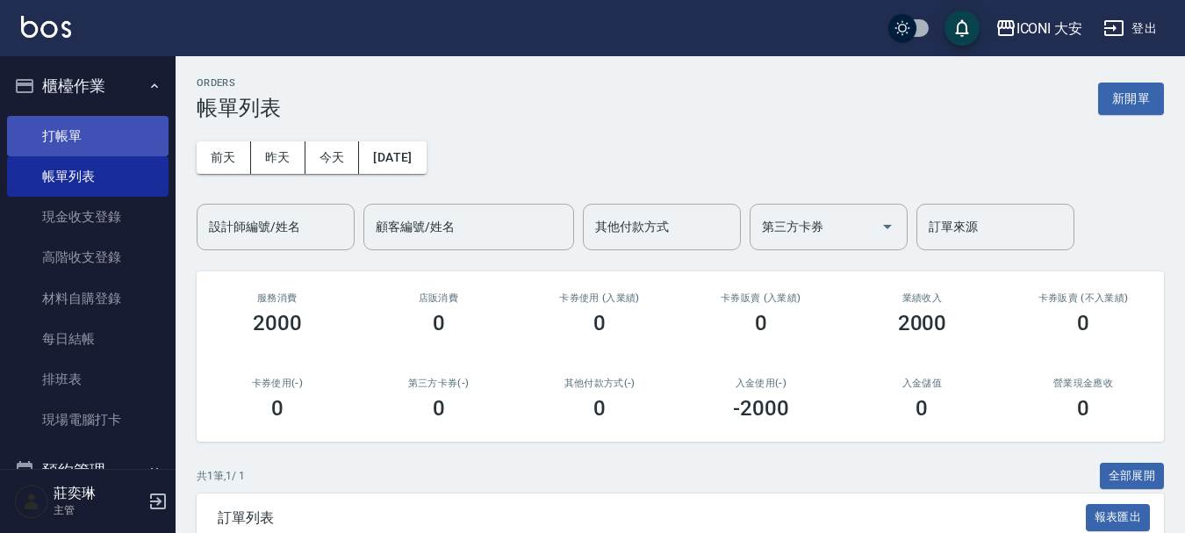 The height and width of the screenshot is (533, 1185). What do you see at coordinates (88, 176) in the screenshot?
I see `a: 帳單列表` at bounding box center [88, 176].